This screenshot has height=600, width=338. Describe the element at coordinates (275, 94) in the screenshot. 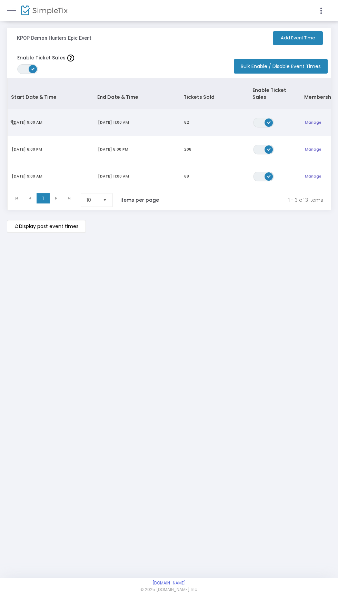

I see `th: Enable Ticket Sales` at that location.